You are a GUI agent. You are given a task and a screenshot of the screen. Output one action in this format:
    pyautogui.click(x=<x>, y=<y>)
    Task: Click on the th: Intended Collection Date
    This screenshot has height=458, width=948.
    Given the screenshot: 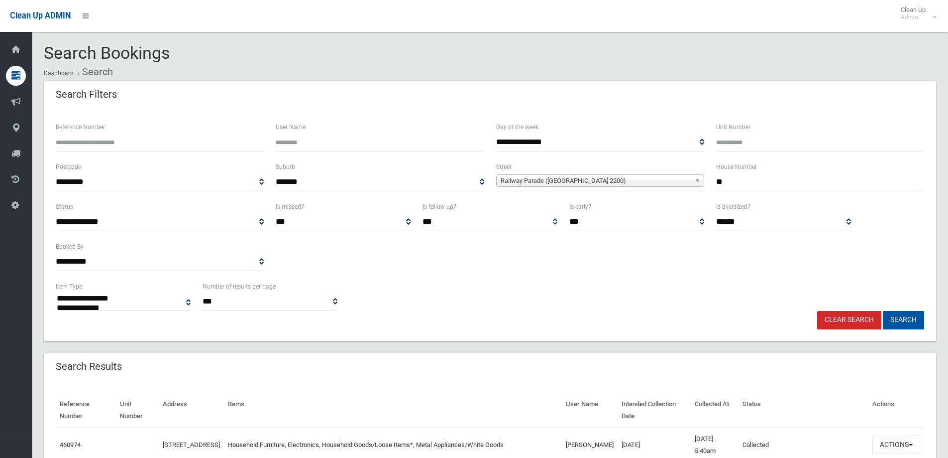 What is the action you would take?
    pyautogui.click(x=654, y=410)
    